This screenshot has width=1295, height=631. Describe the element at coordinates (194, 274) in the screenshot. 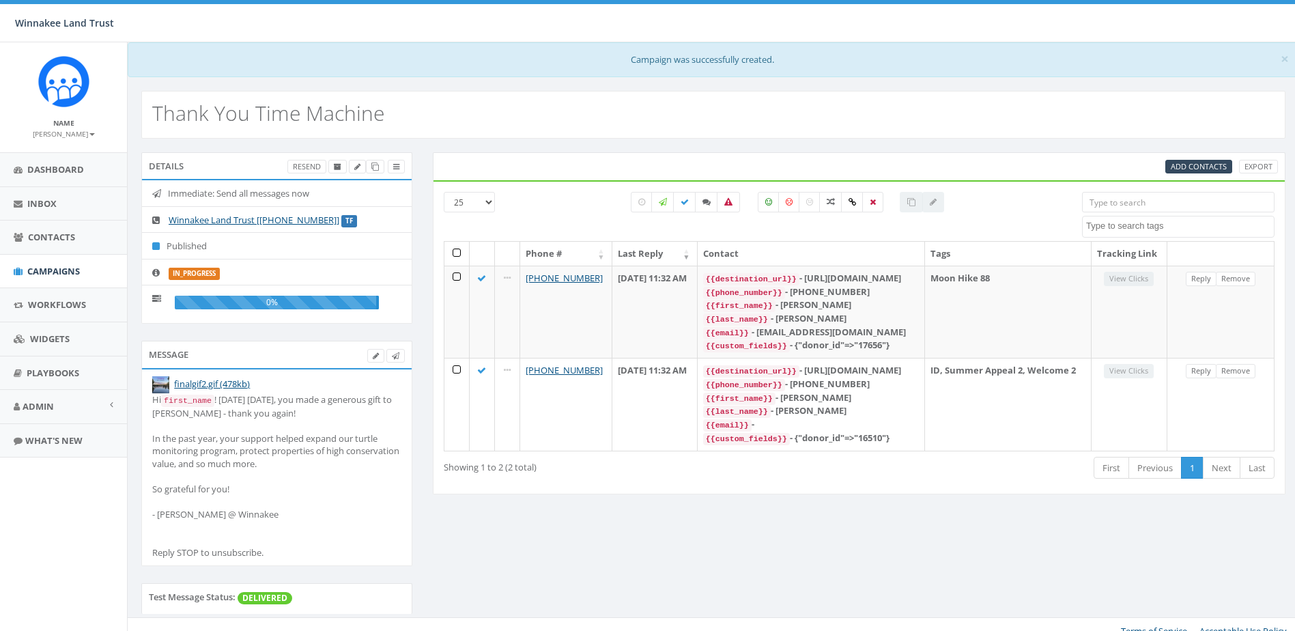

I see `label: in_progress` at that location.